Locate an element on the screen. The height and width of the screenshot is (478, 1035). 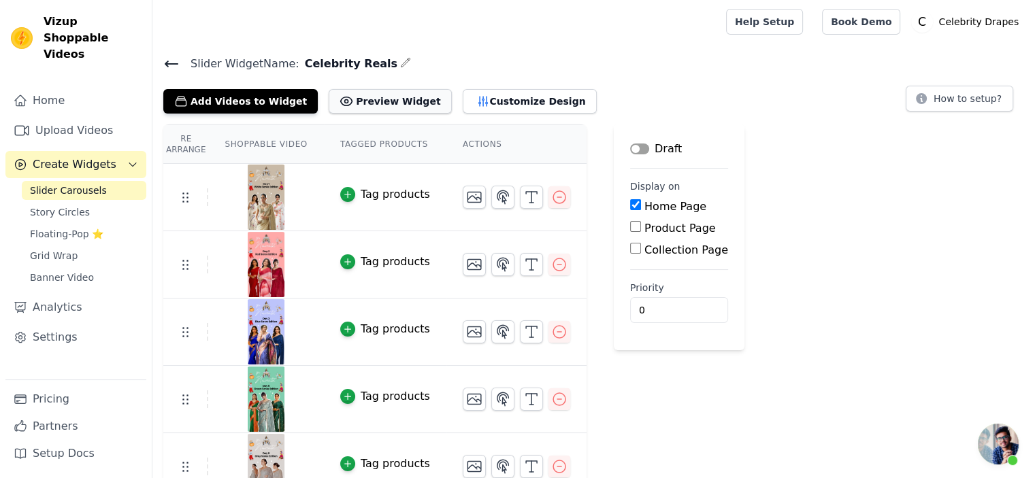
a: Book Demo is located at coordinates (861, 22).